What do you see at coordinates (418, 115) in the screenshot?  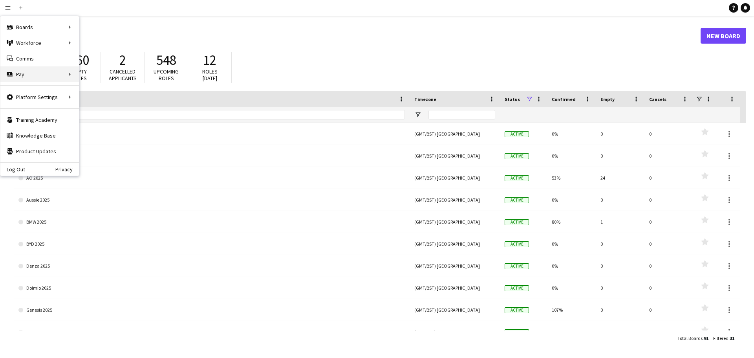 I see `button: Open Filter Menu` at bounding box center [418, 115].